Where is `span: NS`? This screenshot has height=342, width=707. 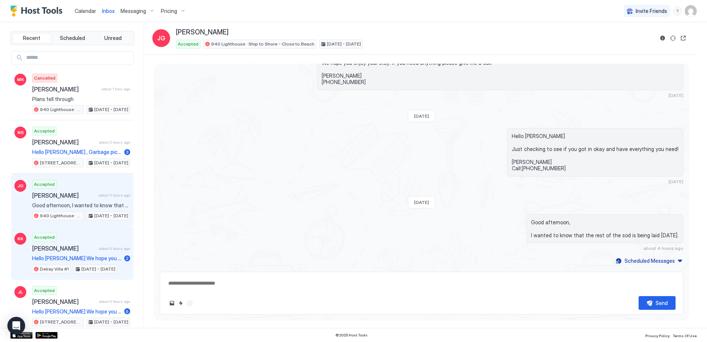
span: NS is located at coordinates (20, 132).